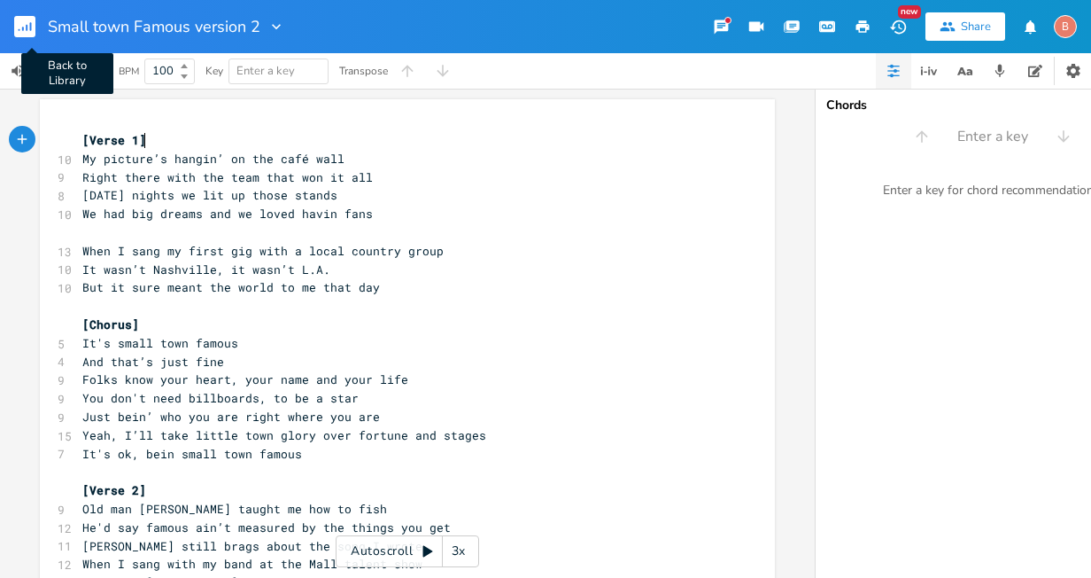 The height and width of the screenshot is (578, 1091). I want to click on div: Autoscroll, so click(407, 551).